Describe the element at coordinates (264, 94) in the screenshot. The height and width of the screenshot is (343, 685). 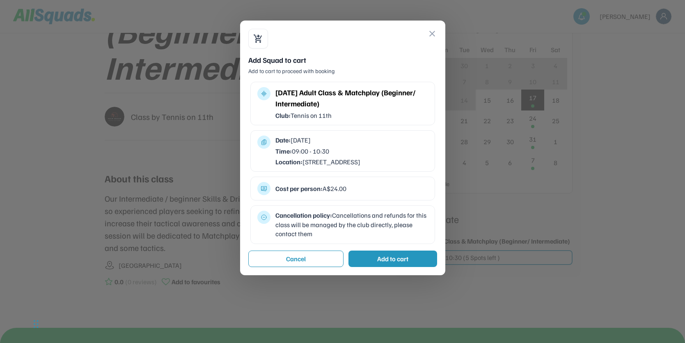
I see `button: multitrack_audio` at that location.